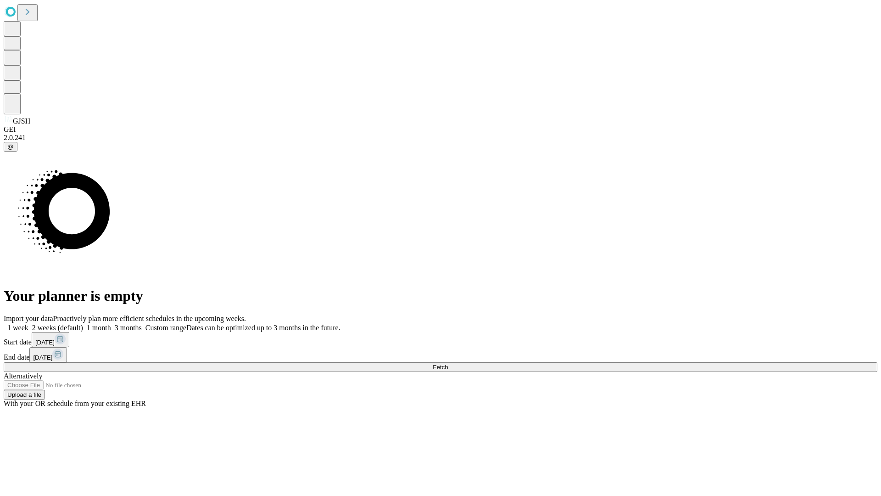 This screenshot has width=881, height=496. Describe the element at coordinates (18, 327) in the screenshot. I see `span: 1 week` at that location.